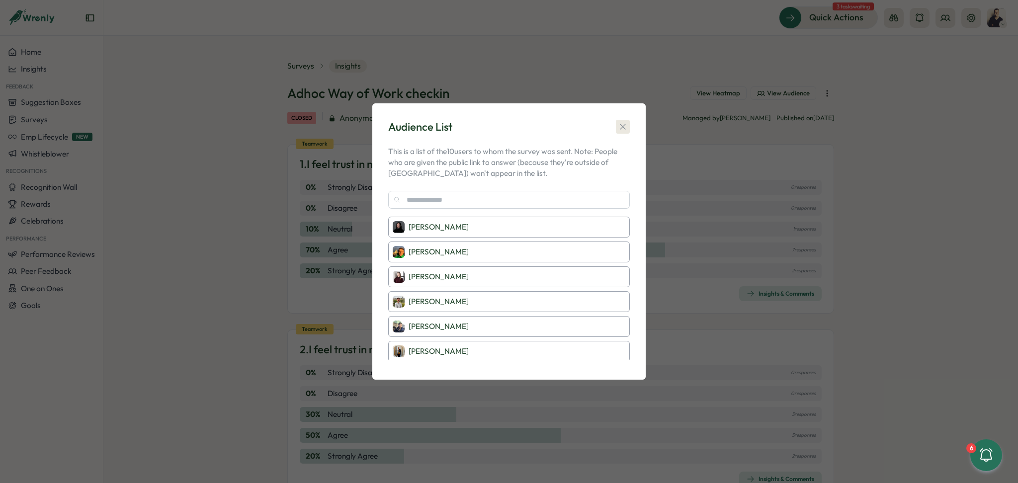 The image size is (1018, 483). I want to click on button: 6, so click(986, 455).